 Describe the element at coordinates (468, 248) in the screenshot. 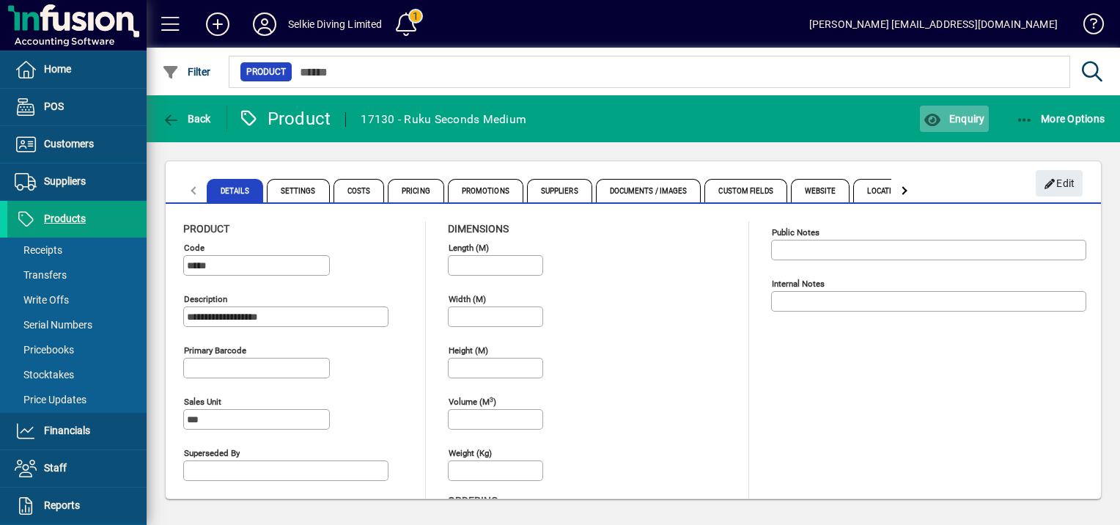

I see `mat-label: Length (m)` at that location.